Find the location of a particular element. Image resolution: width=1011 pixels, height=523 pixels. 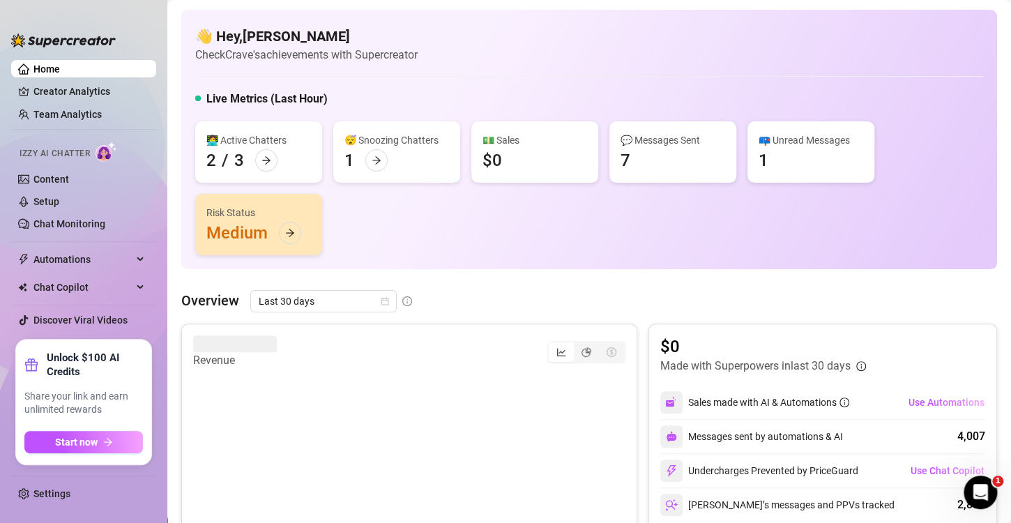

div: 2,866 is located at coordinates (971, 505).